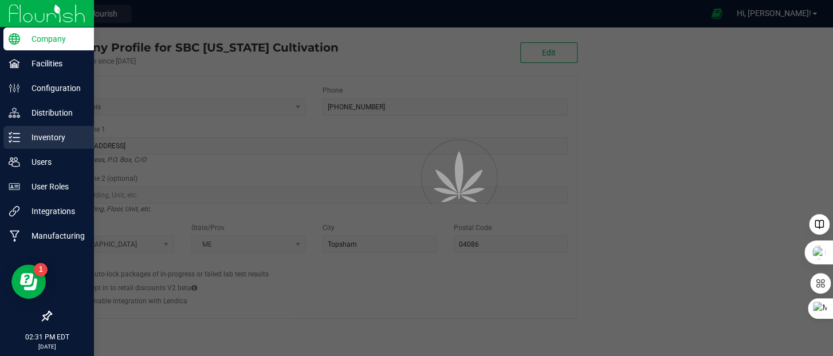 This screenshot has height=356, width=833. I want to click on inline-svg: Integrations, so click(14, 211).